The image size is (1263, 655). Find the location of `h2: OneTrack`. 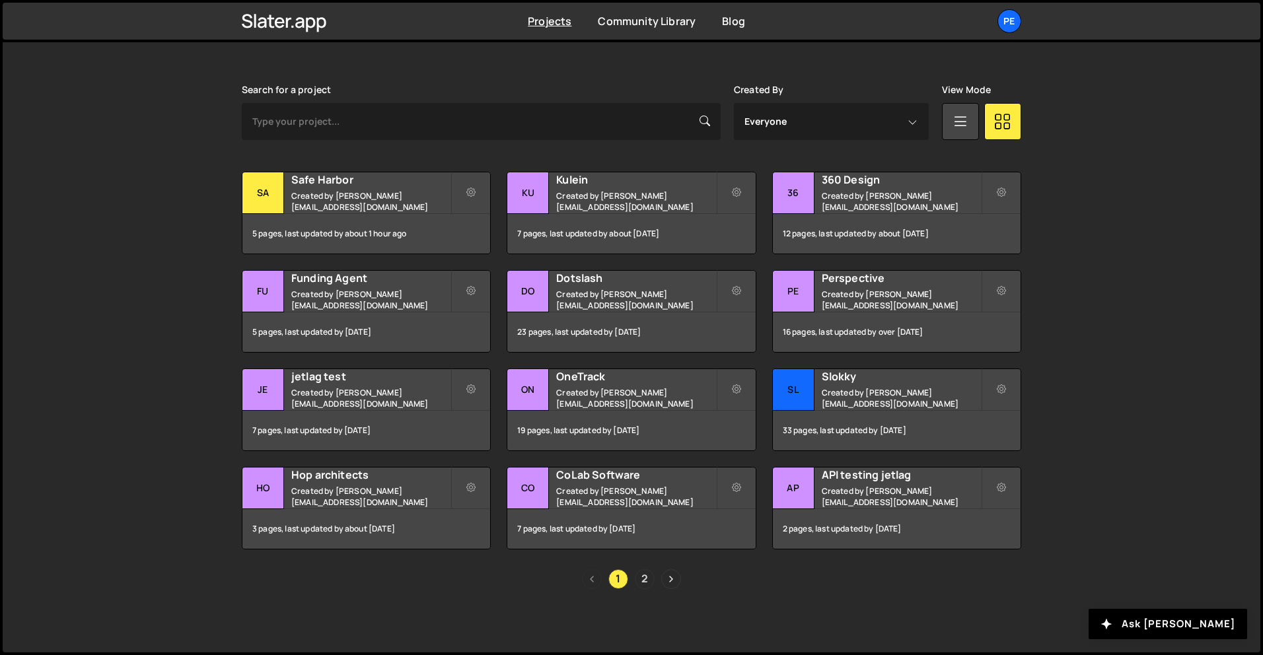

h2: OneTrack is located at coordinates (635, 377).